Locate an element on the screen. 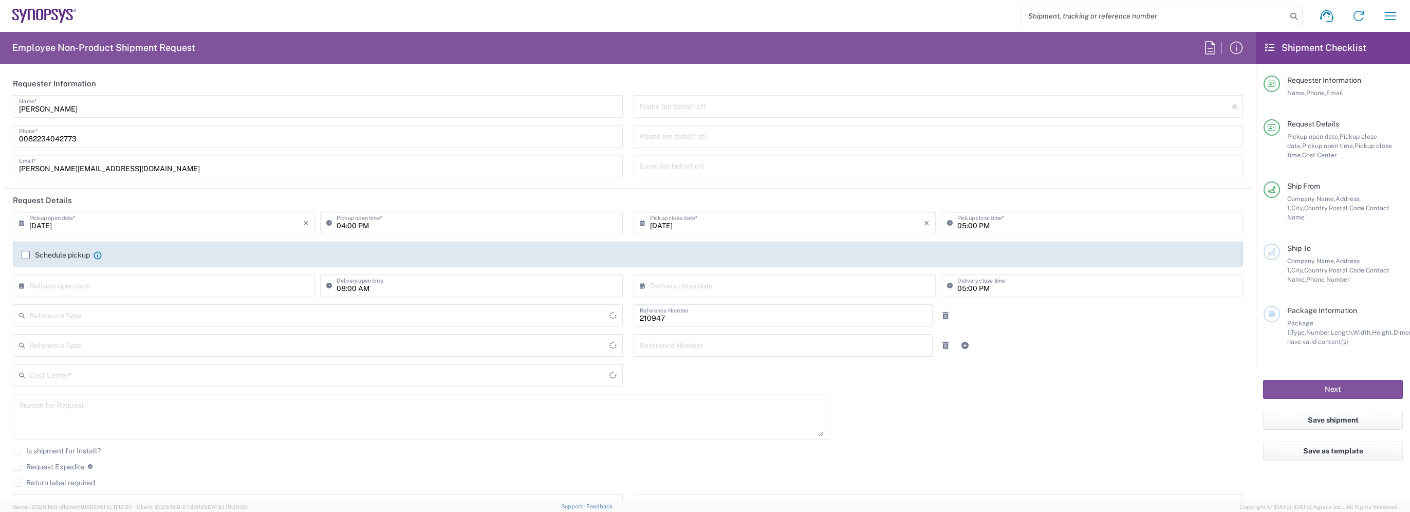 Image resolution: width=1410 pixels, height=512 pixels. label: Is shipment for Install? is located at coordinates (57, 451).